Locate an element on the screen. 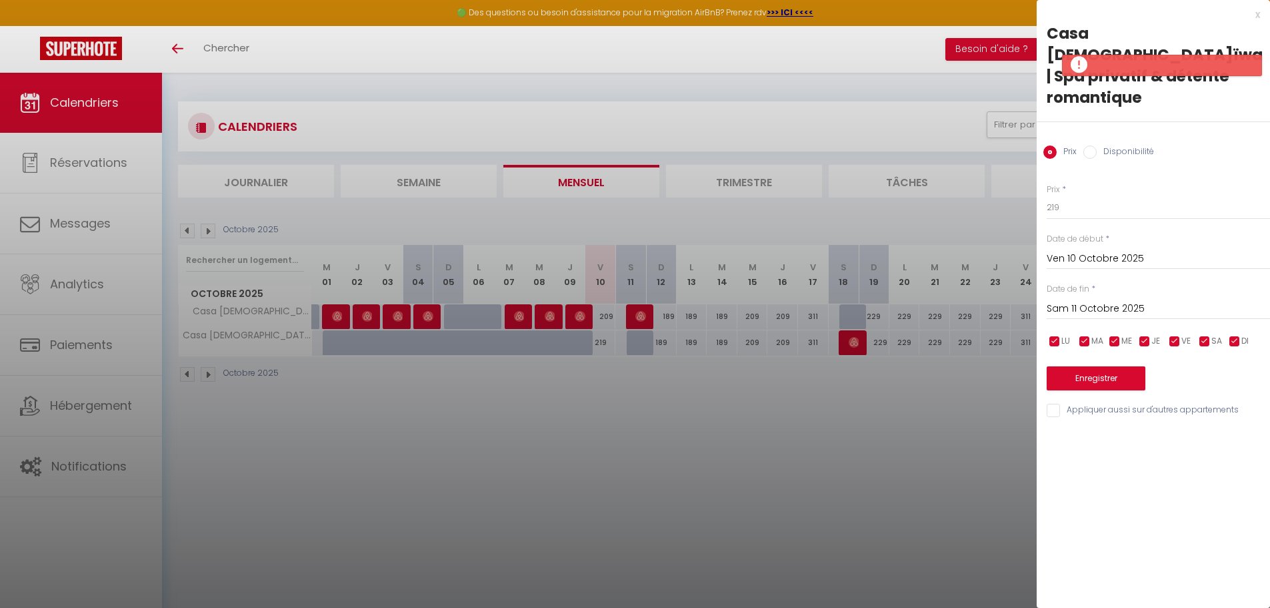 The image size is (1270, 608). div: x is located at coordinates (1148, 15).